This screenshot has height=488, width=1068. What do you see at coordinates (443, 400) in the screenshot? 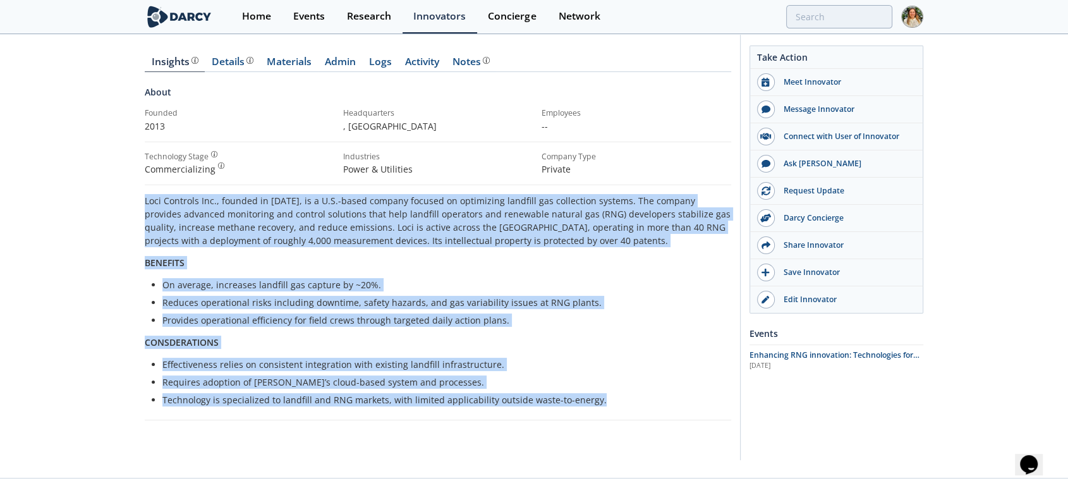
I see `p: Technology is specialized to landfill and RNG markets, with limited applicability outside waste-t...` at bounding box center [443, 400].